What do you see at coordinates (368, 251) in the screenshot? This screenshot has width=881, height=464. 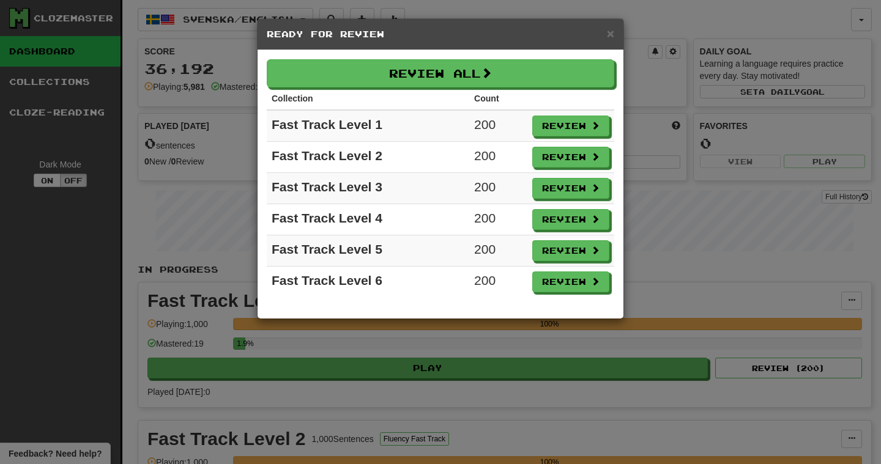 I see `td: Fast Track Level 5` at bounding box center [368, 251].